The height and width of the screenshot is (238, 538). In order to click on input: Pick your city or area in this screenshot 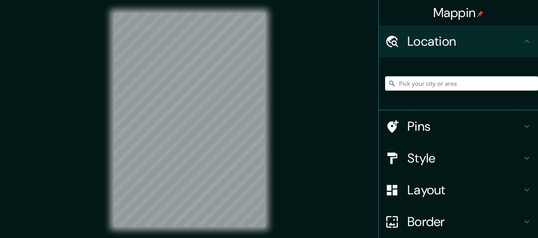, I will do `click(461, 84)`.